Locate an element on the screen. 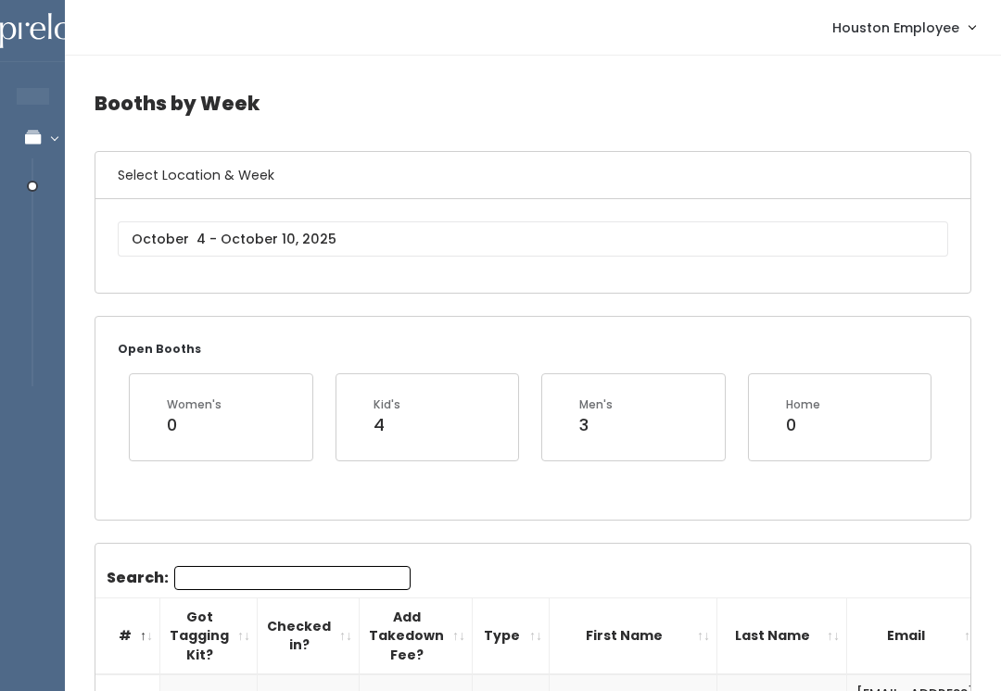 The image size is (1001, 691). th: #: activate to sort column descending is located at coordinates (128, 636).